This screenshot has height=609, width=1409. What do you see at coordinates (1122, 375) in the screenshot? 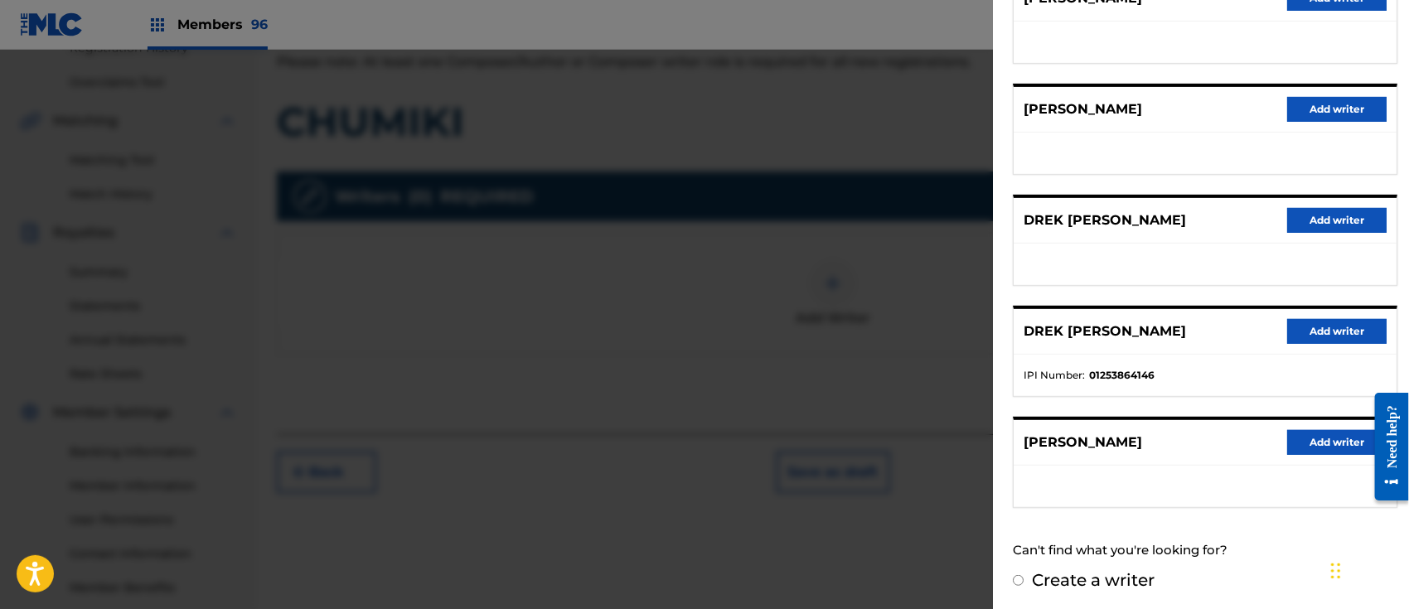
I see `strong: 01253864146` at bounding box center [1122, 375].